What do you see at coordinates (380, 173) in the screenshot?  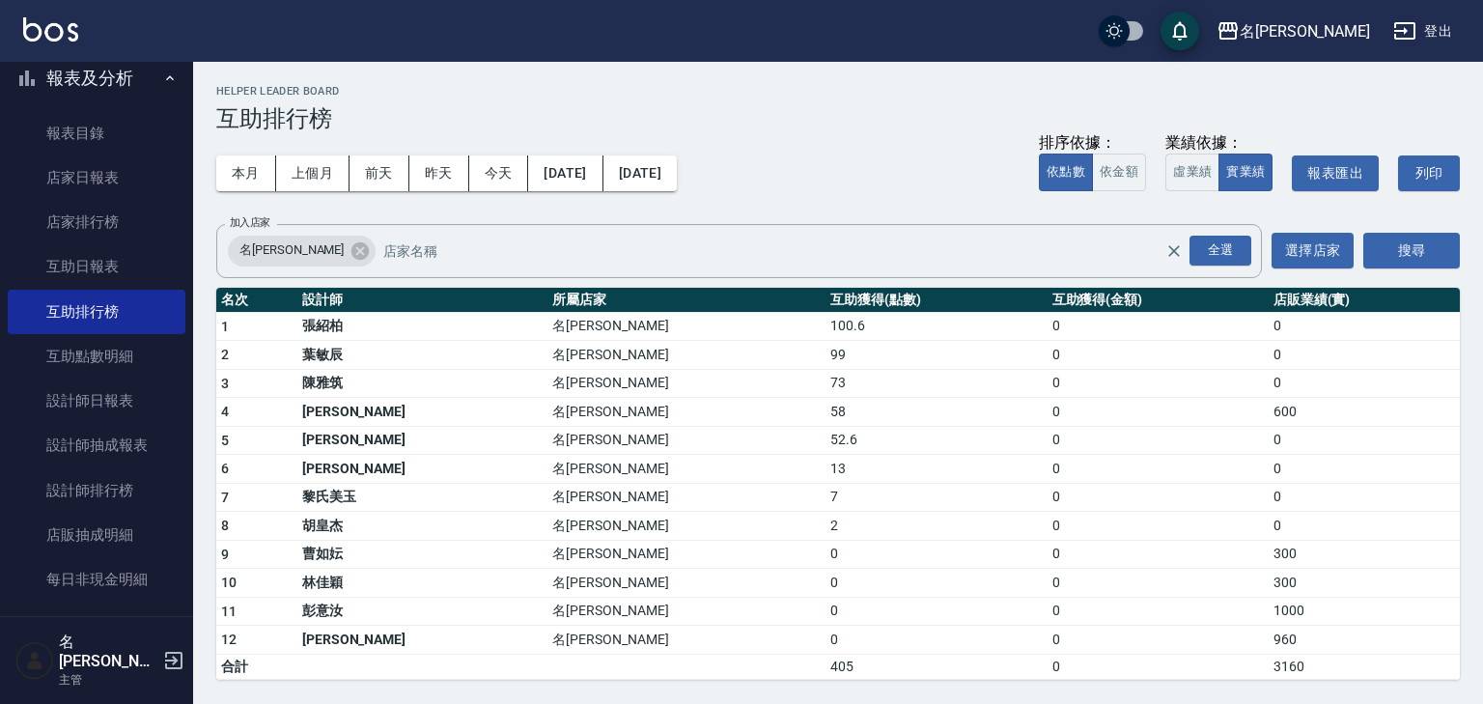 I see `button: 前天` at bounding box center [380, 173].